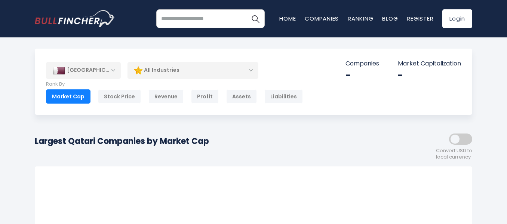 The height and width of the screenshot is (224, 507). Describe the element at coordinates (390, 18) in the screenshot. I see `a: Blog` at that location.